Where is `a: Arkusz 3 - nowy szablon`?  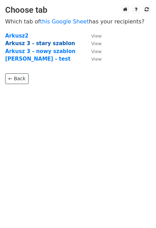
a: Arkusz 3 - nowy szablon is located at coordinates (40, 51).